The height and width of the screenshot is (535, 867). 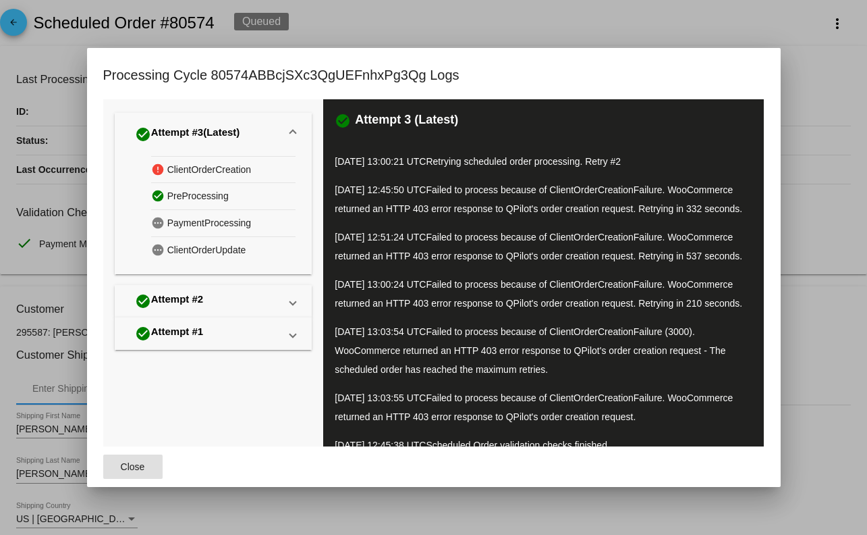 What do you see at coordinates (133, 466) in the screenshot?
I see `span: Close` at bounding box center [133, 466].